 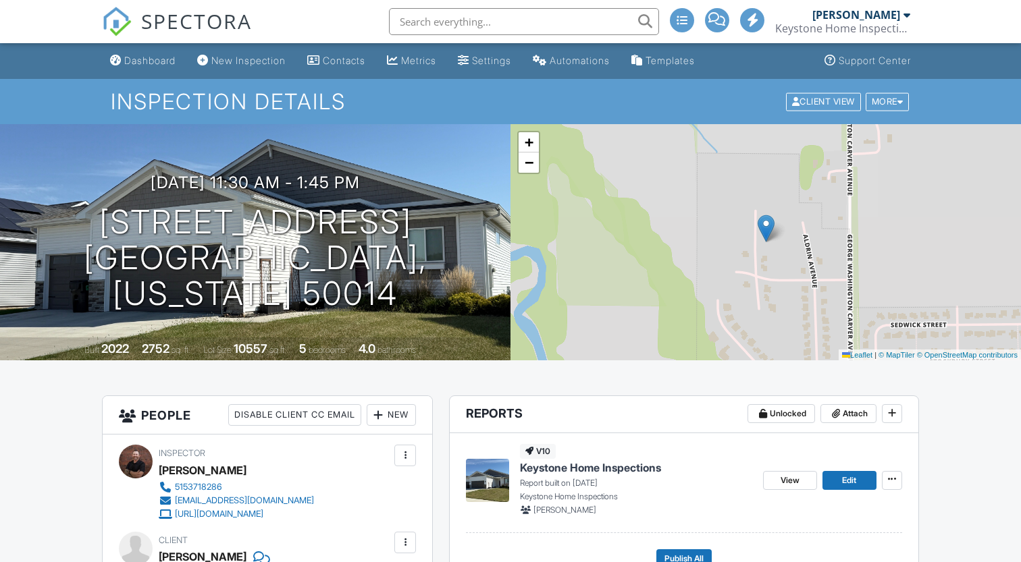 What do you see at coordinates (182, 453) in the screenshot?
I see `span: Inspector` at bounding box center [182, 453].